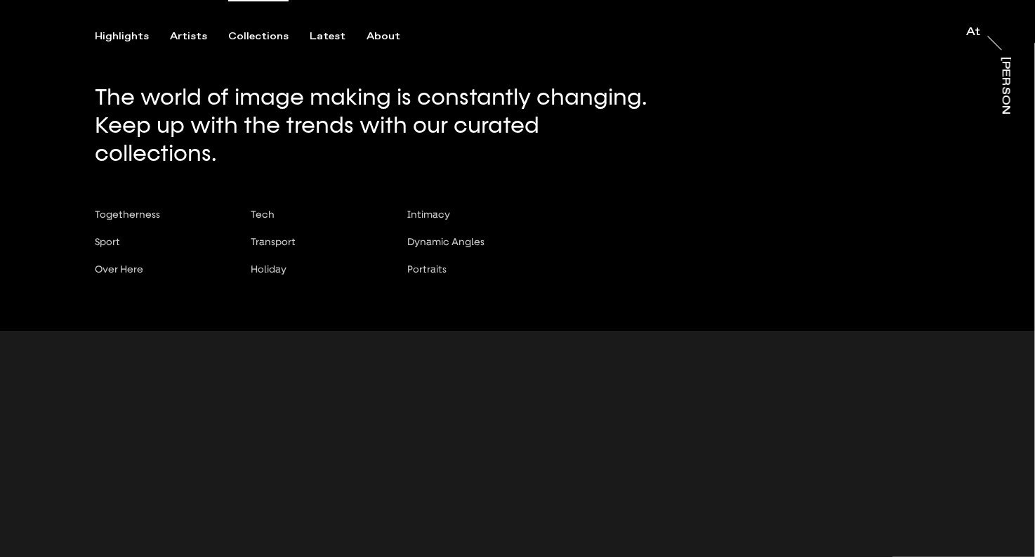  I want to click on button: Intimacy, so click(461, 222).